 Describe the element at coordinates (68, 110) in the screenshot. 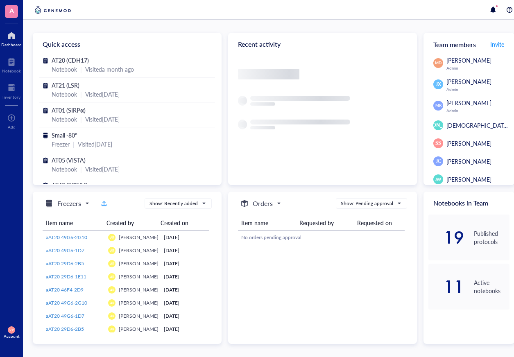

I see `span: AT01 (SIRPα)` at that location.